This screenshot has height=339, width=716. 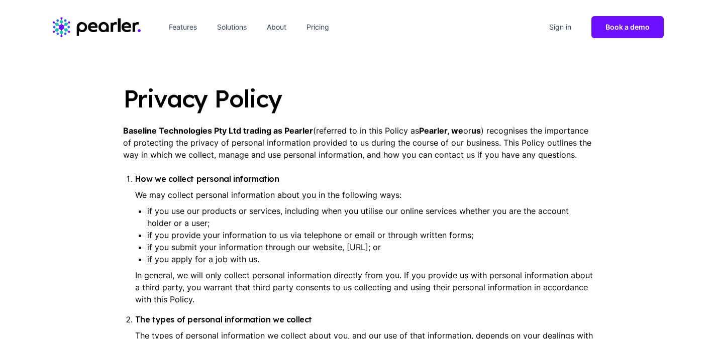 I want to click on h4: The types of personal information we collect, so click(x=364, y=320).